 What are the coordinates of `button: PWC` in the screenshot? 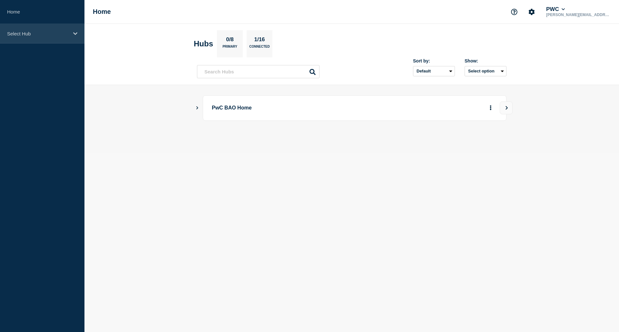 It's located at (555, 9).